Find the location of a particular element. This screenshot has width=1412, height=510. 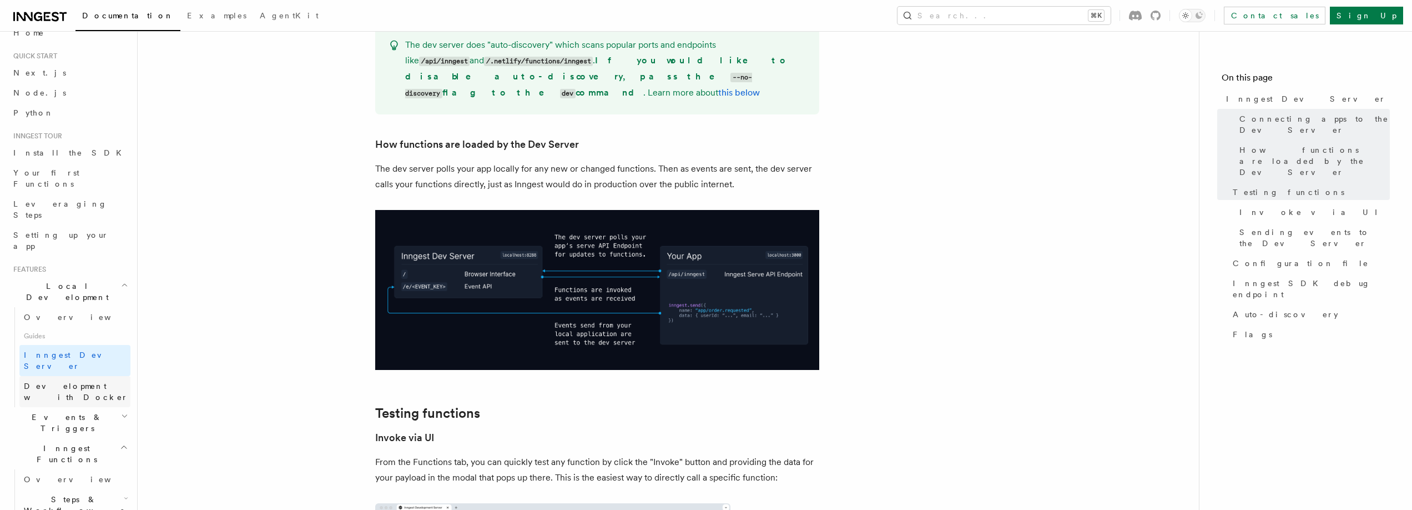

span: Examples is located at coordinates (217, 16).